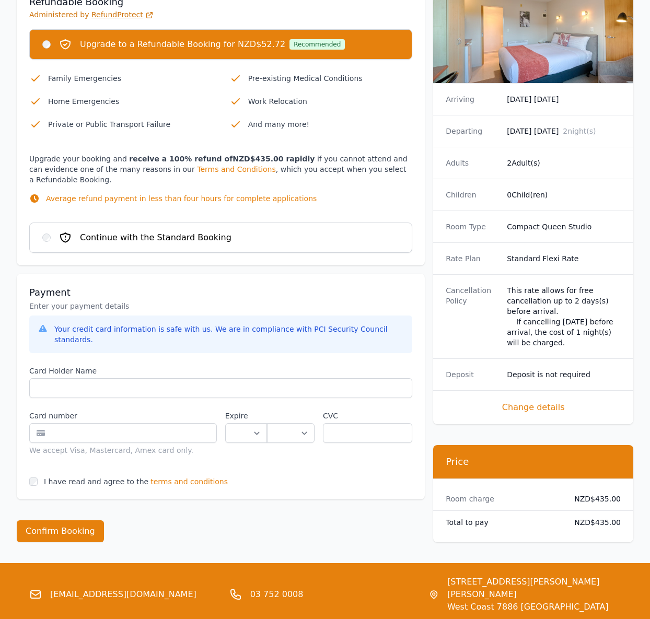 Image resolution: width=650 pixels, height=619 pixels. I want to click on div: Your credit card information is safe with us. We are in compliance with PCI Security Council stan..., so click(229, 334).